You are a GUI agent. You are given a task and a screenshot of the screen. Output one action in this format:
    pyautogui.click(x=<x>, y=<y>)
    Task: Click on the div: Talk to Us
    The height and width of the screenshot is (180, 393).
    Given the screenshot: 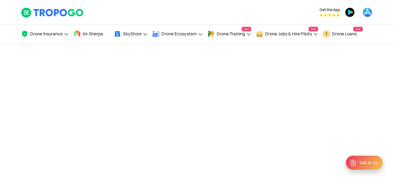 What is the action you would take?
    pyautogui.click(x=369, y=163)
    